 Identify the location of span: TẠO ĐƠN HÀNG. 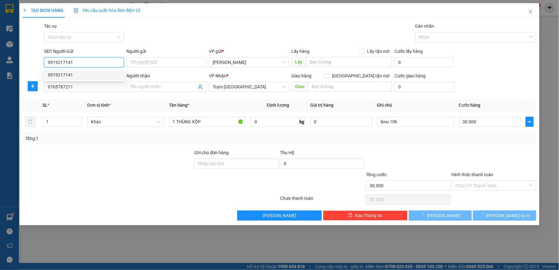
(43, 10).